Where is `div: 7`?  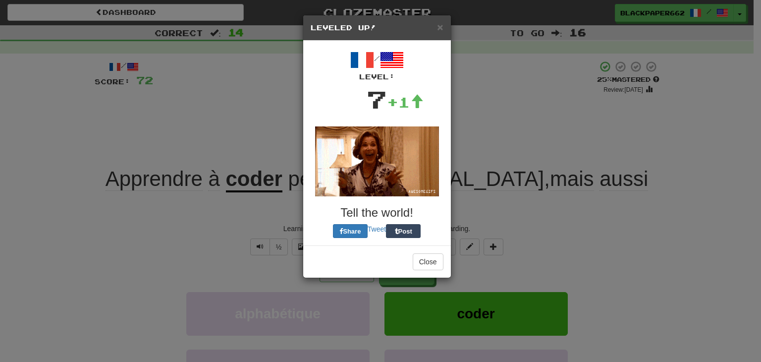 div: 7 is located at coordinates (376, 99).